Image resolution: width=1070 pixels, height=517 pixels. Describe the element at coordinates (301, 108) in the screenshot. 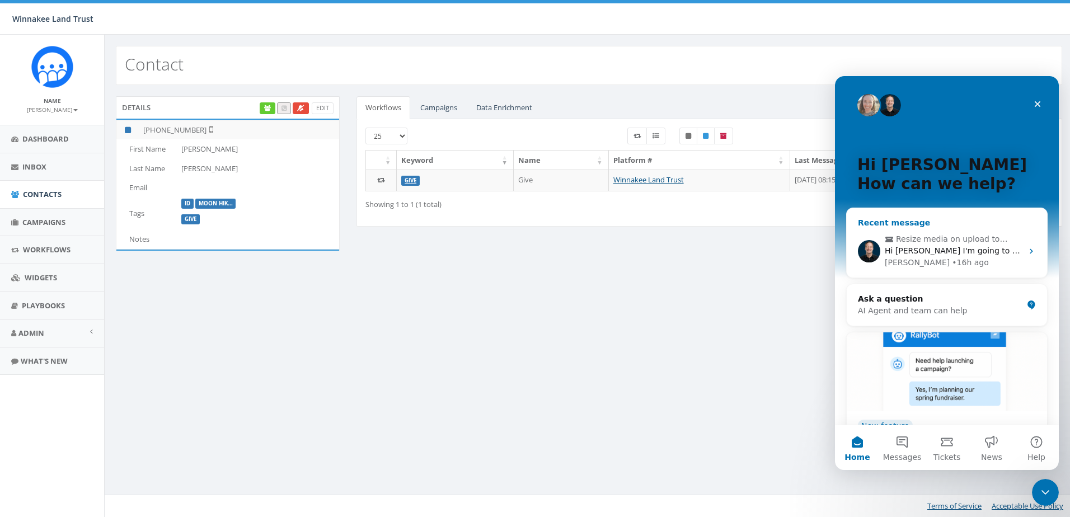

I see `a: Opt Out Contact` at that location.